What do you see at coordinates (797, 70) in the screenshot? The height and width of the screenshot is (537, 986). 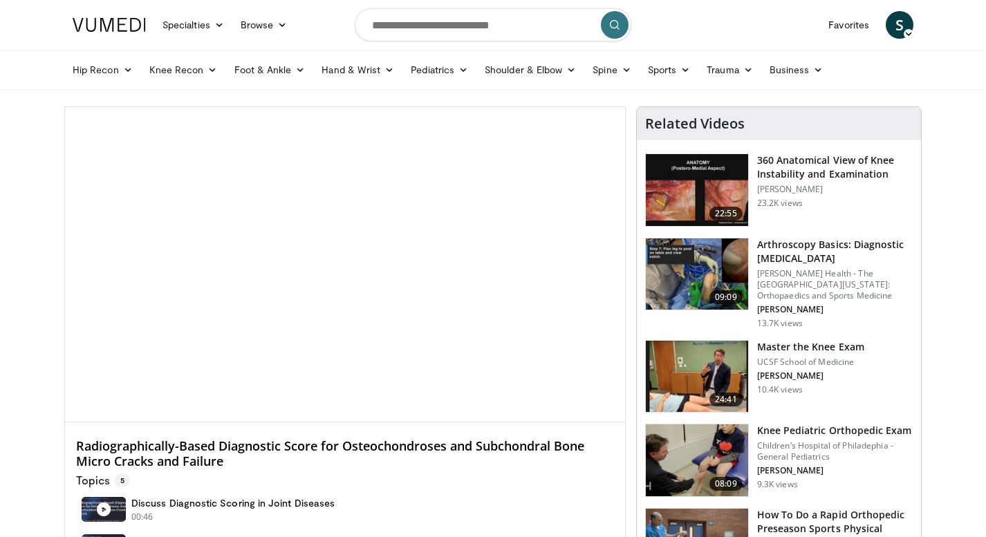 I see `a: Business` at bounding box center [797, 70].